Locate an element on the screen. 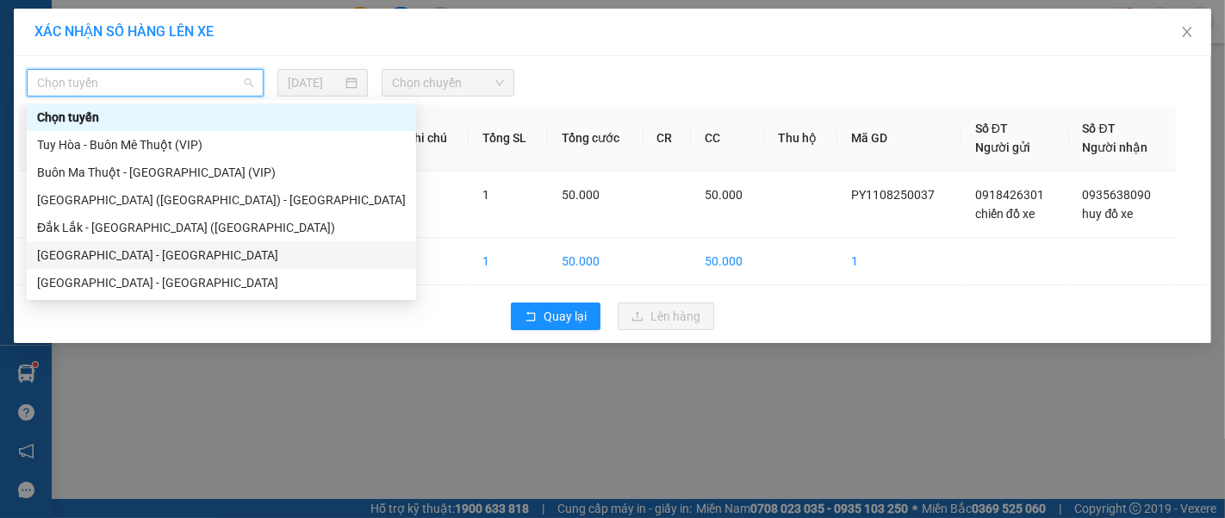 The width and height of the screenshot is (1225, 518). th: CR is located at coordinates (667, 138).